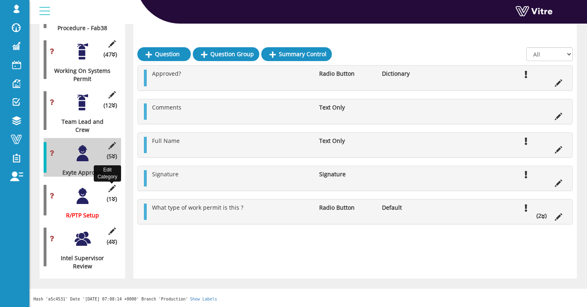  Describe the element at coordinates (110, 55) in the screenshot. I see `span: (47 )` at that location.